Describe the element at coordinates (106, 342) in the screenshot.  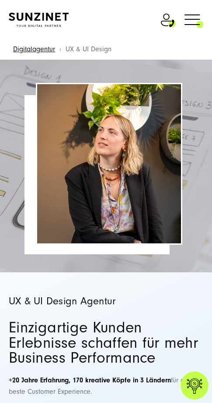
I see `h2: Einzigartige Kunden Erlebnisse schaffen für mehr Business Performance` at that location.